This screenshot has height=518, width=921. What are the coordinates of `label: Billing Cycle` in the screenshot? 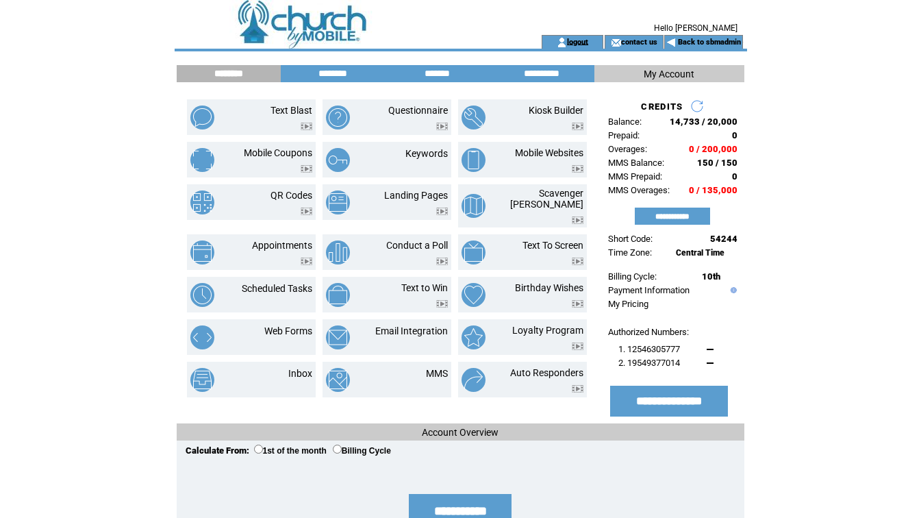 It's located at (362, 451).